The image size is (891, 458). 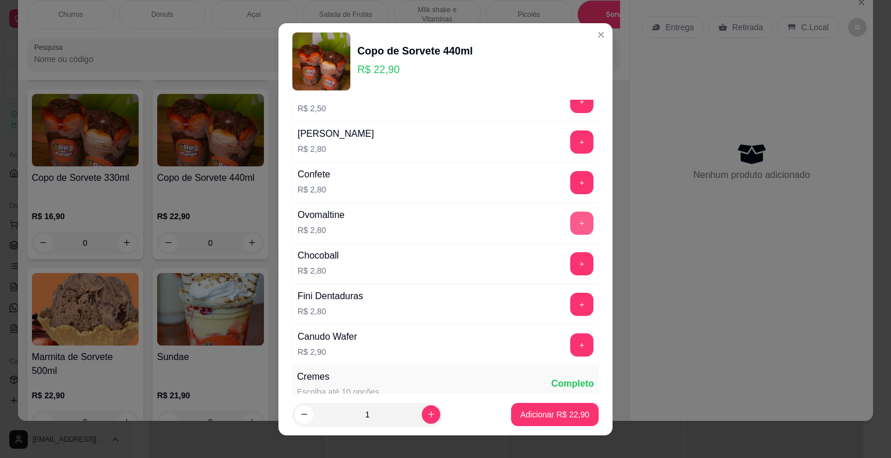 What do you see at coordinates (415, 70) in the screenshot?
I see `p: R$ 22,90` at bounding box center [415, 70].